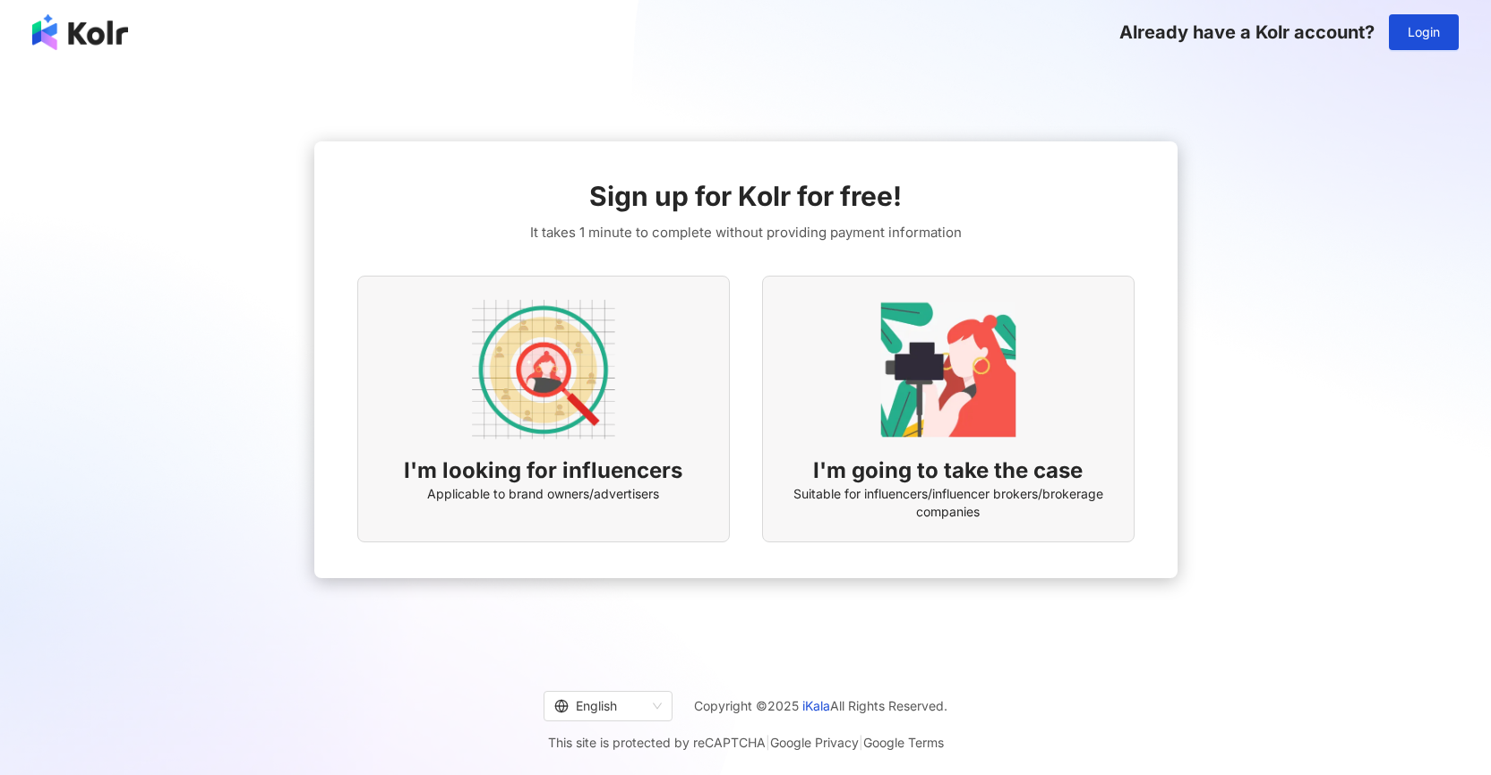 The width and height of the screenshot is (1491, 775). I want to click on span: This site is protected by reCAPTCHA, so click(746, 743).